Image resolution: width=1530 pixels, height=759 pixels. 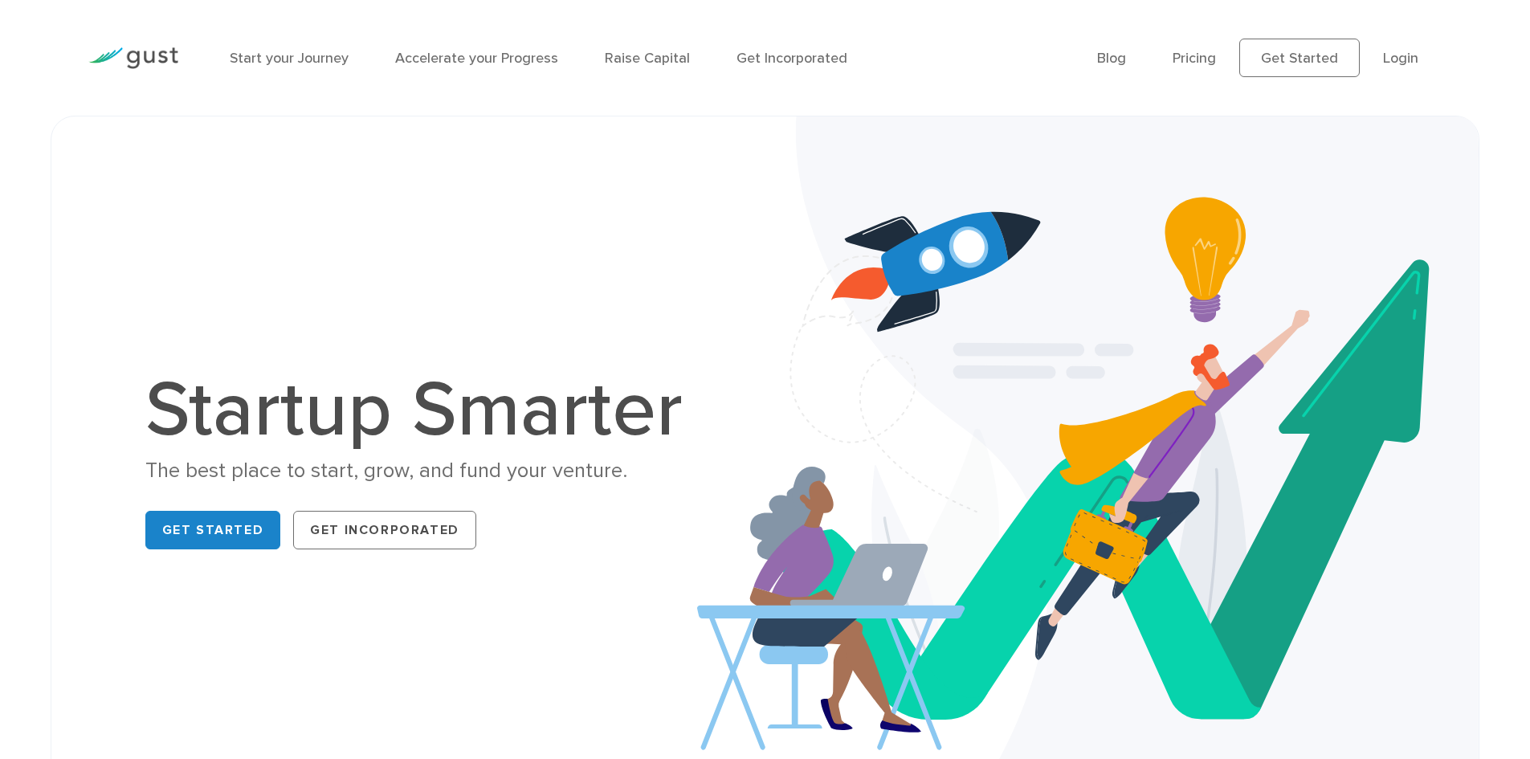 What do you see at coordinates (423, 471) in the screenshot?
I see `div: The best place to start, grow, and fund your venture.` at bounding box center [423, 471].